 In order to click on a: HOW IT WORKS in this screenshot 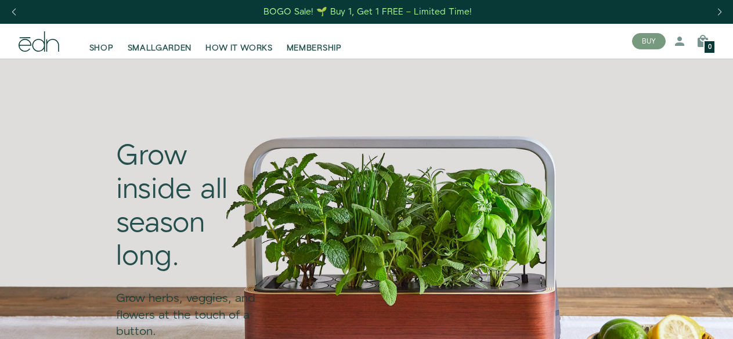, I will do `click(239, 41)`.